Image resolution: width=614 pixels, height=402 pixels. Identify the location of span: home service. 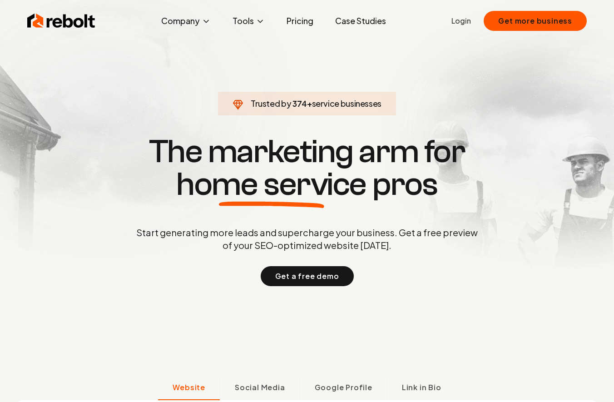
(271, 184).